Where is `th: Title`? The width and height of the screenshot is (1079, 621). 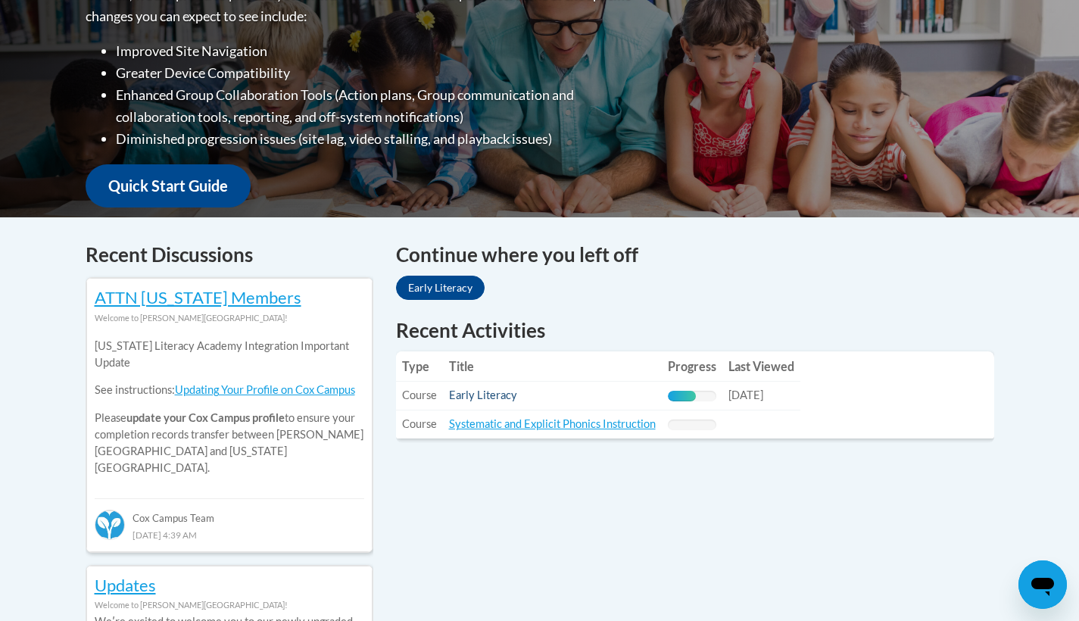
th: Title is located at coordinates (552, 366).